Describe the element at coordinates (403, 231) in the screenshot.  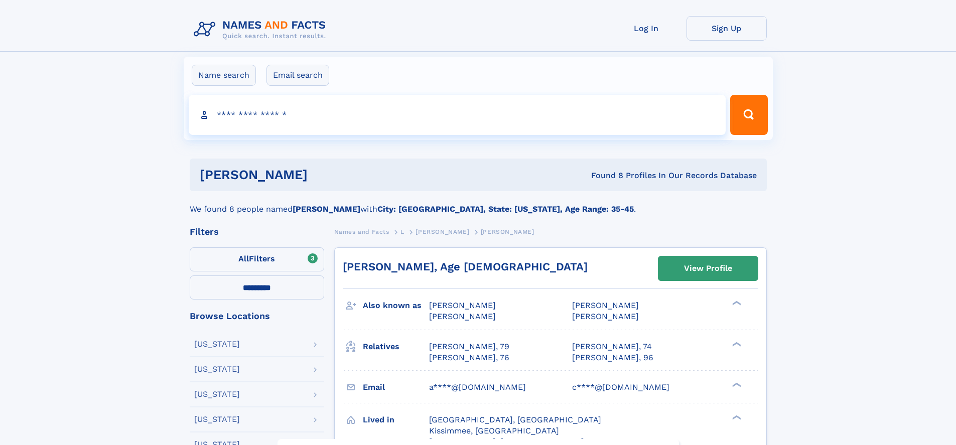
I see `a: L` at that location.